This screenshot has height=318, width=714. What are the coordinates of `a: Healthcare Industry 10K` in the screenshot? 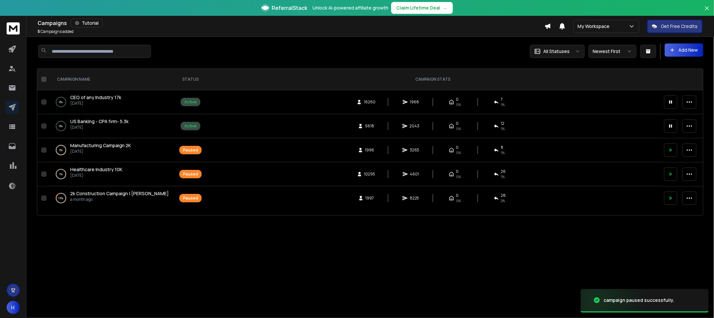 It's located at (96, 170).